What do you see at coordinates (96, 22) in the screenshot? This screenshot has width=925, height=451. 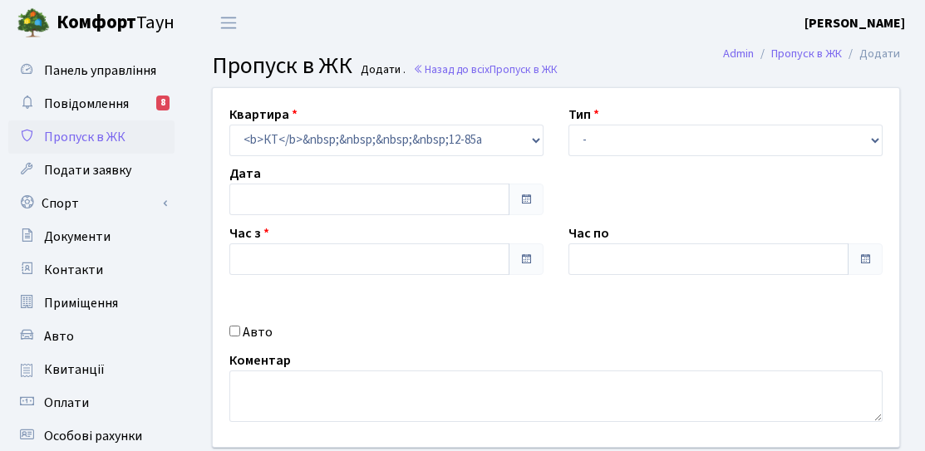 I see `b: Комфорт` at bounding box center [96, 22].